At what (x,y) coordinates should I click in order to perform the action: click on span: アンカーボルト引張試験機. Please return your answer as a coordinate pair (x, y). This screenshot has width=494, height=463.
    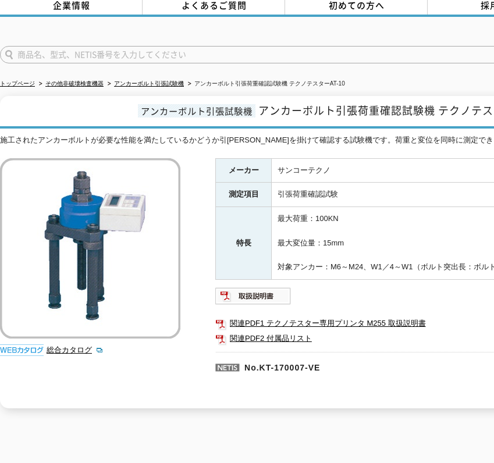
    Looking at the image, I should click on (197, 111).